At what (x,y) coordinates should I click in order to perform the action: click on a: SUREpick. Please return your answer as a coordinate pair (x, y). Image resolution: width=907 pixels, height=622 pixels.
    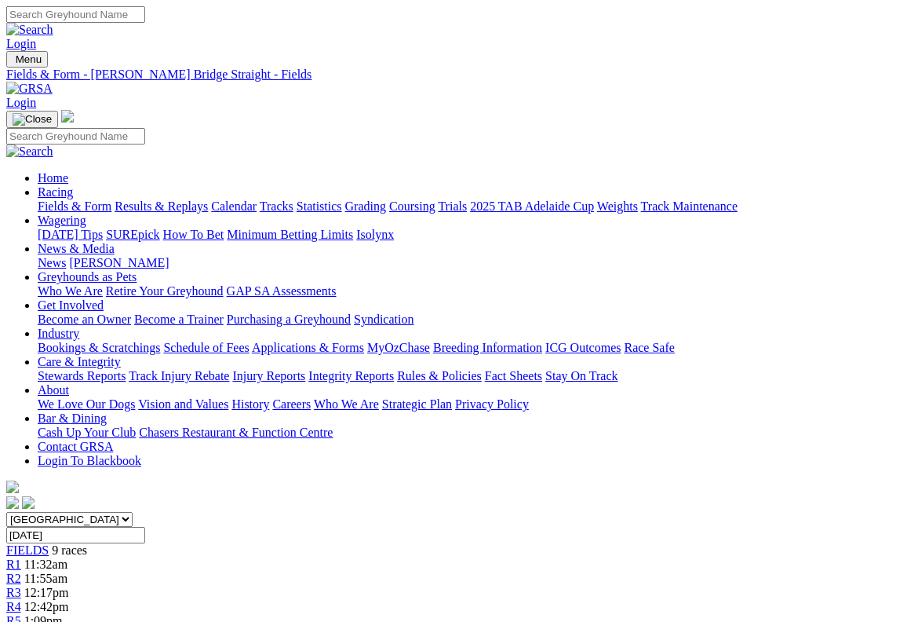
    Looking at the image, I should click on (133, 234).